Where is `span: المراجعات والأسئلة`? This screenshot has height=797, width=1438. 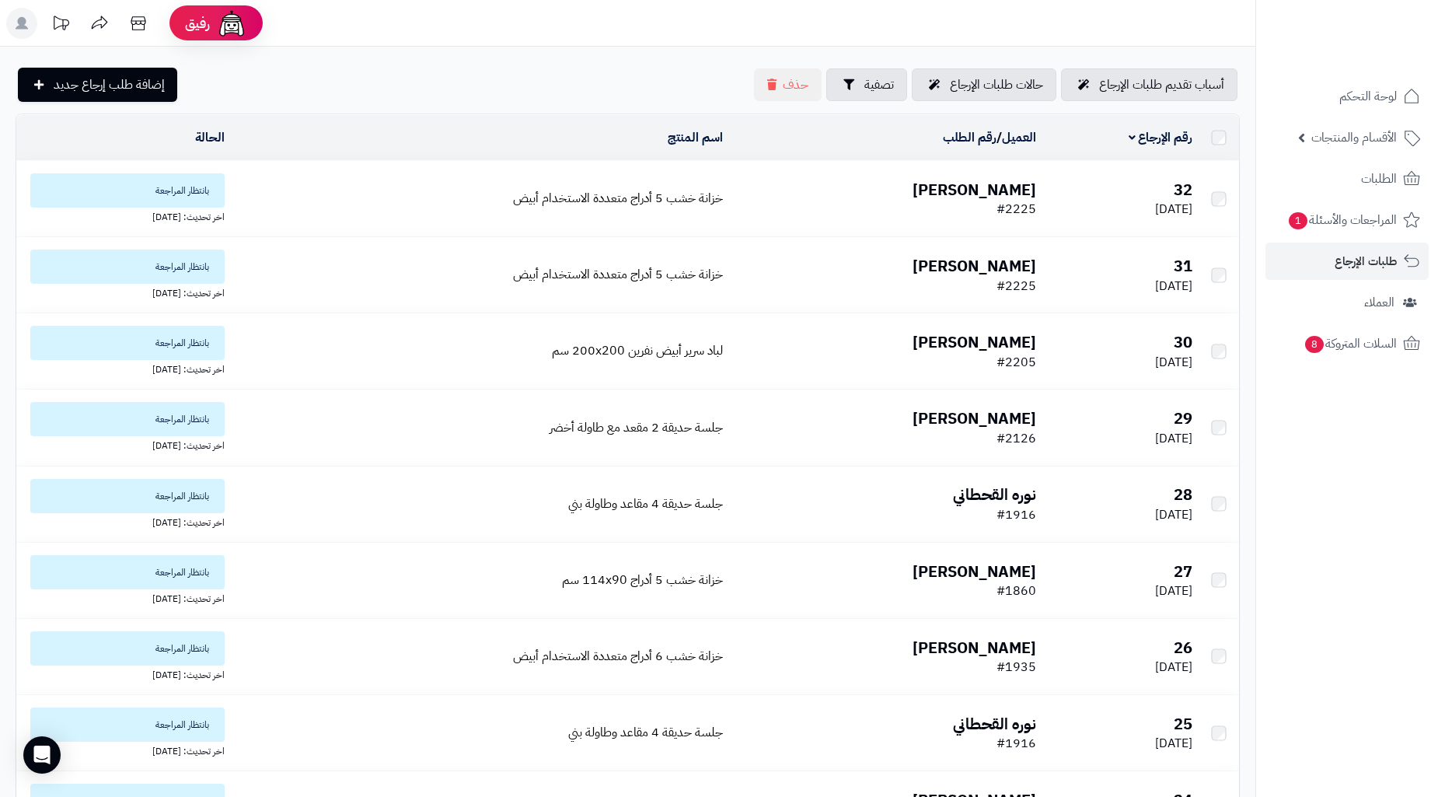 span: المراجعات والأسئلة is located at coordinates (1342, 220).